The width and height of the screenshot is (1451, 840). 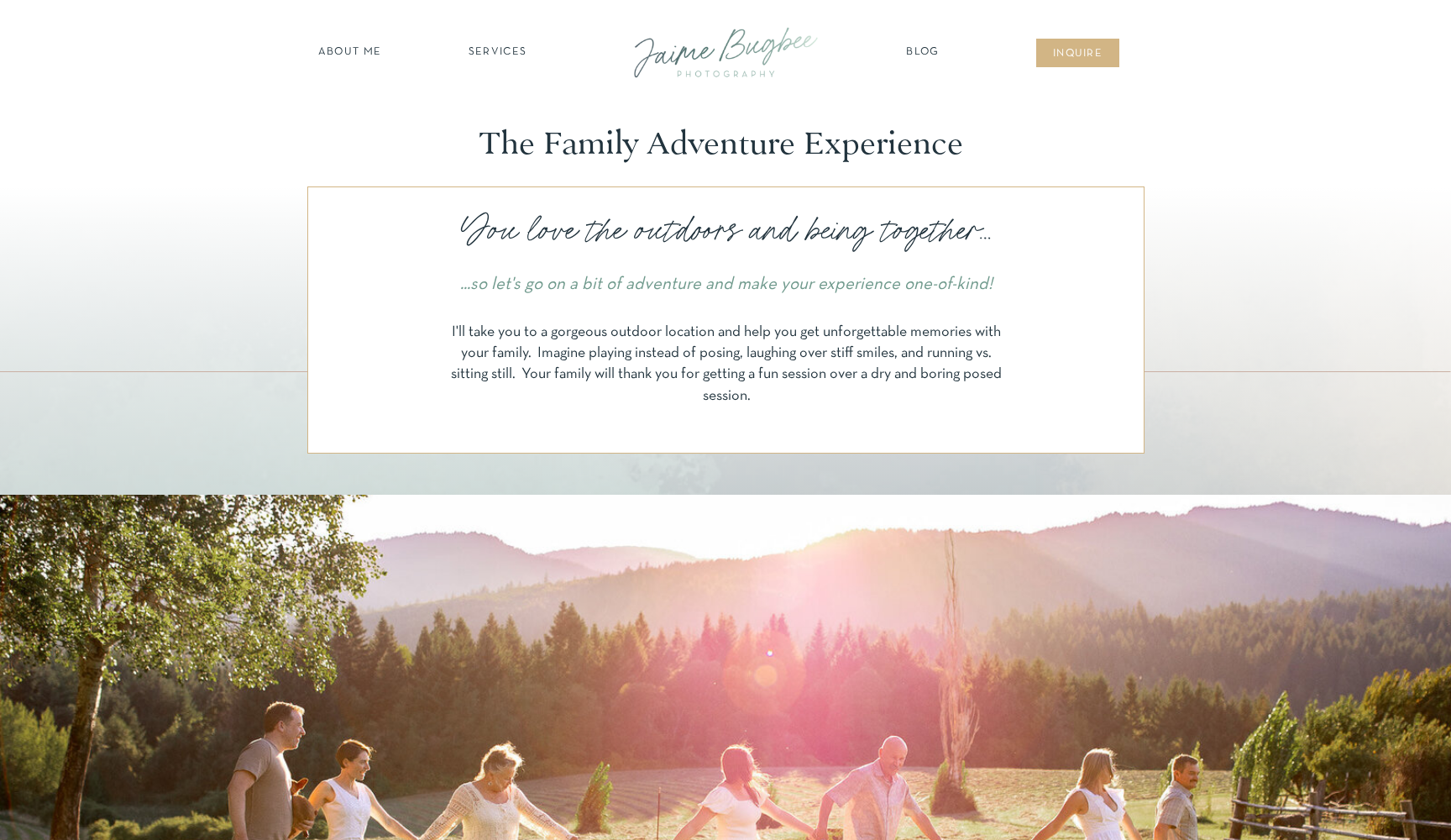 What do you see at coordinates (497, 53) in the screenshot?
I see `nav: SERVICES` at bounding box center [497, 53].